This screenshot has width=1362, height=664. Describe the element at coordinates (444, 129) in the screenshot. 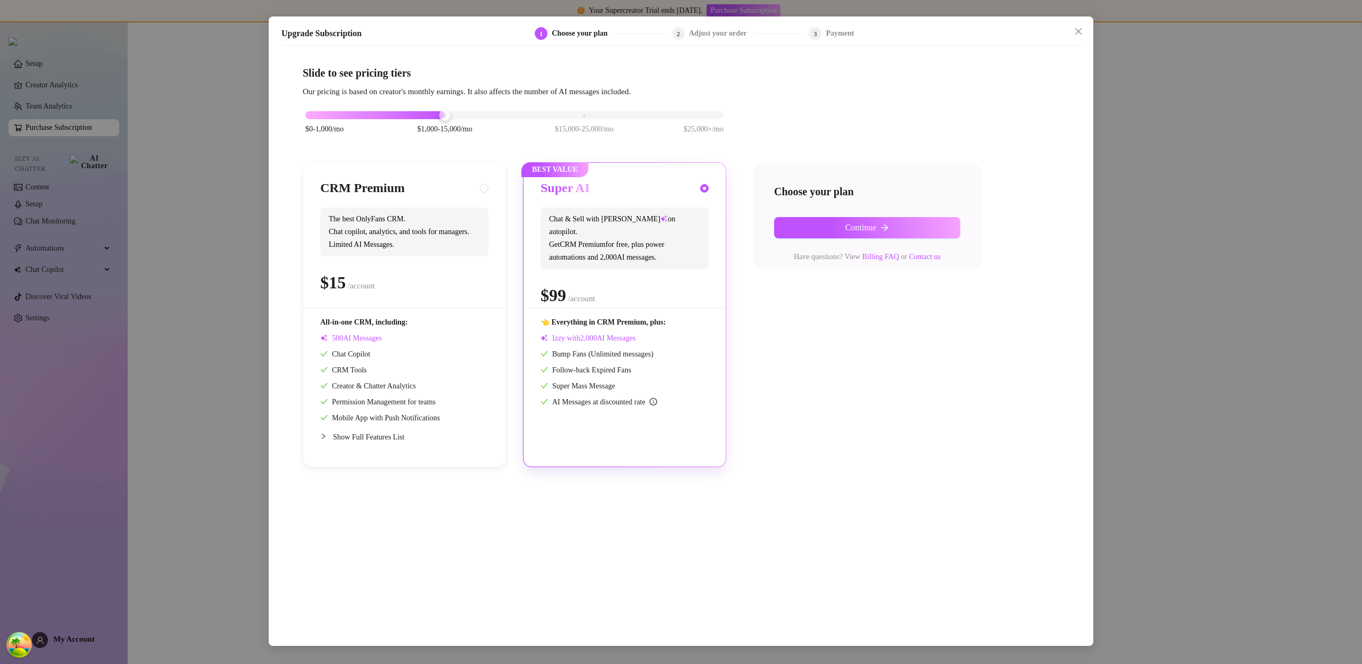

I see `span: $1,000-15,000/mo` at that location.